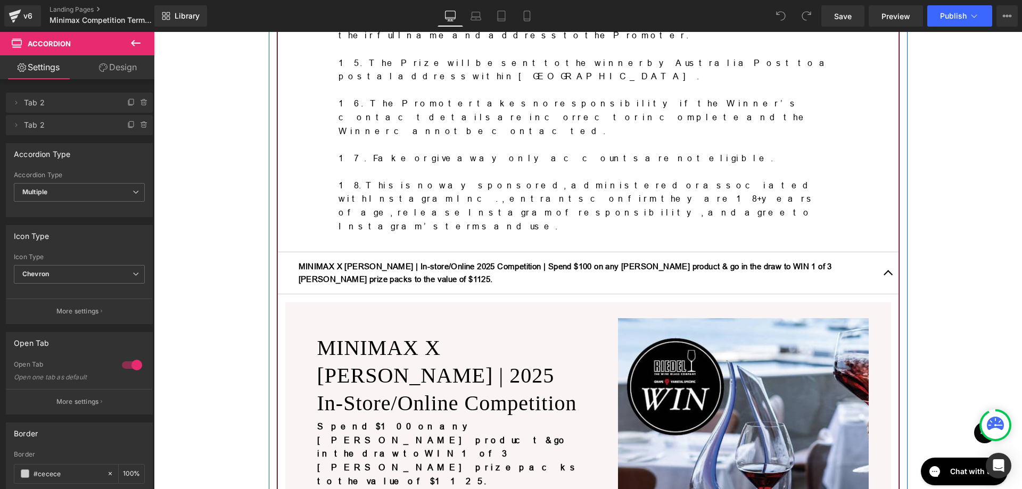  Describe the element at coordinates (434, 127) in the screenshot. I see `p: 17. Fake or giveaway only accounts are not eligible.` at that location.